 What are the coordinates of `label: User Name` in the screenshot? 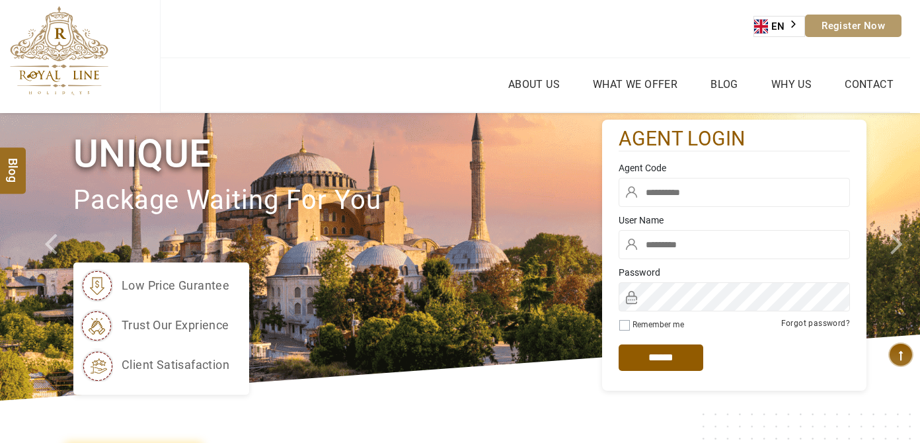 It's located at (734, 220).